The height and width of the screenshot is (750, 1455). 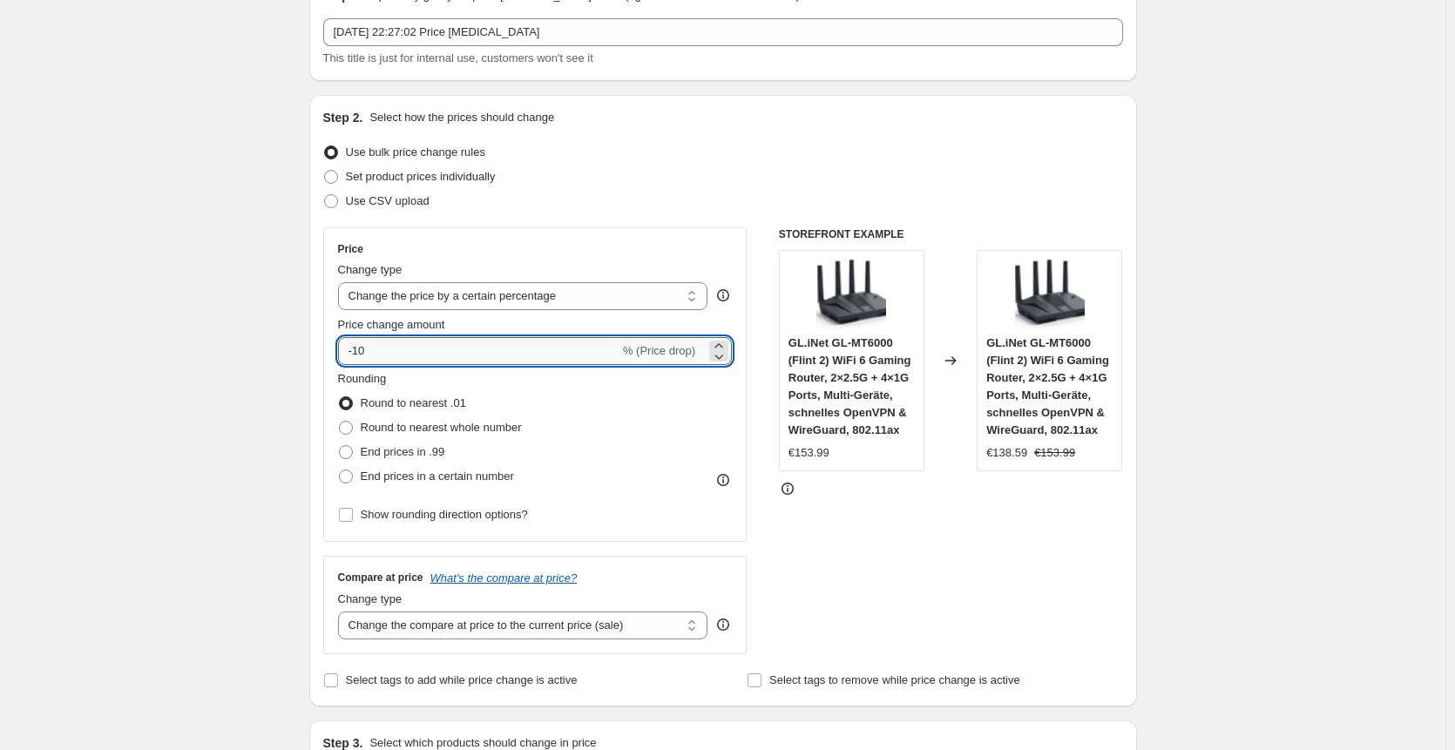 What do you see at coordinates (1054, 453) in the screenshot?
I see `strike: €153.99` at bounding box center [1054, 453].